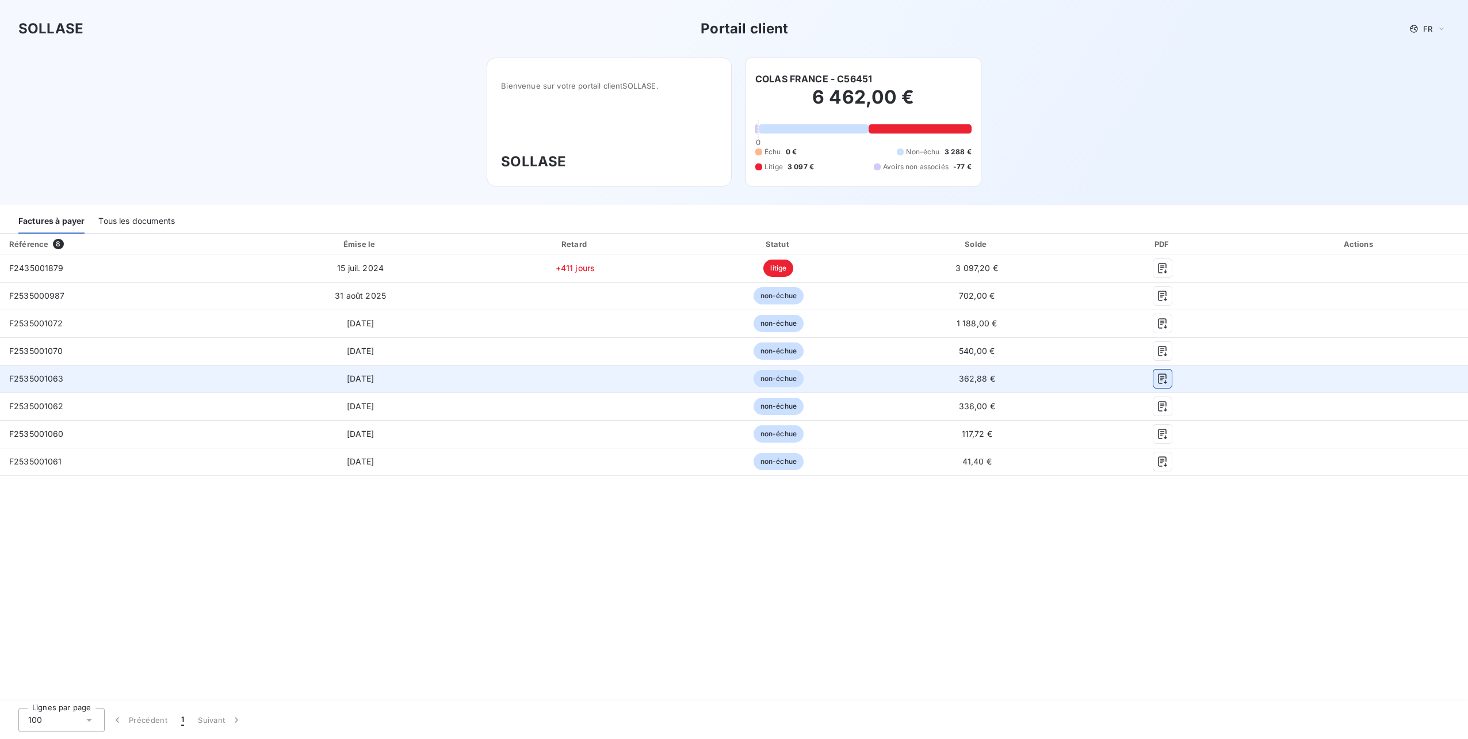  What do you see at coordinates (36, 461) in the screenshot?
I see `span: F2535001061` at bounding box center [36, 461].